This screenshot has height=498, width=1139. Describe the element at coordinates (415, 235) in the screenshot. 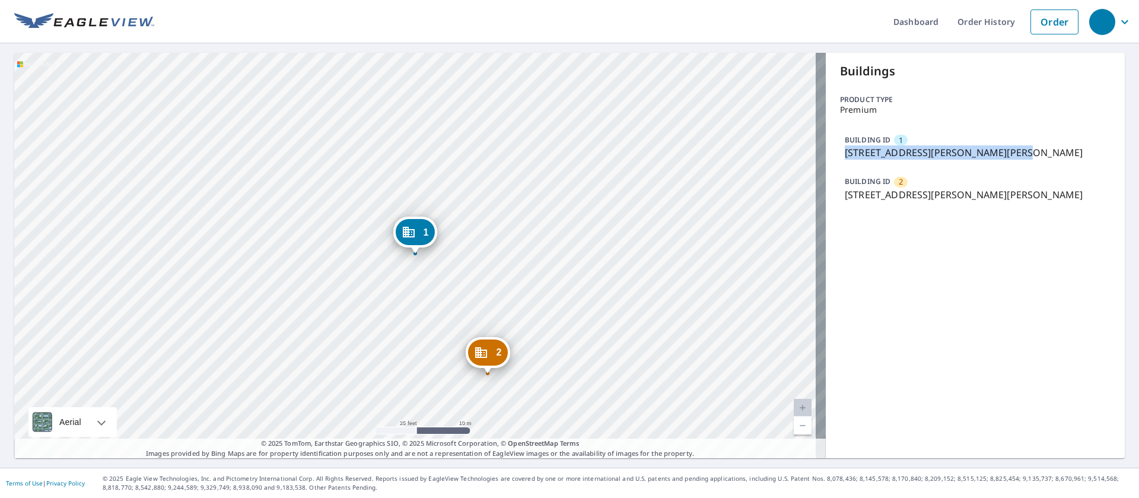

I see `div: Dropped pin, building 1, Commercial property, 200 Shannon Dr Whiting, IA 51063` at that location.